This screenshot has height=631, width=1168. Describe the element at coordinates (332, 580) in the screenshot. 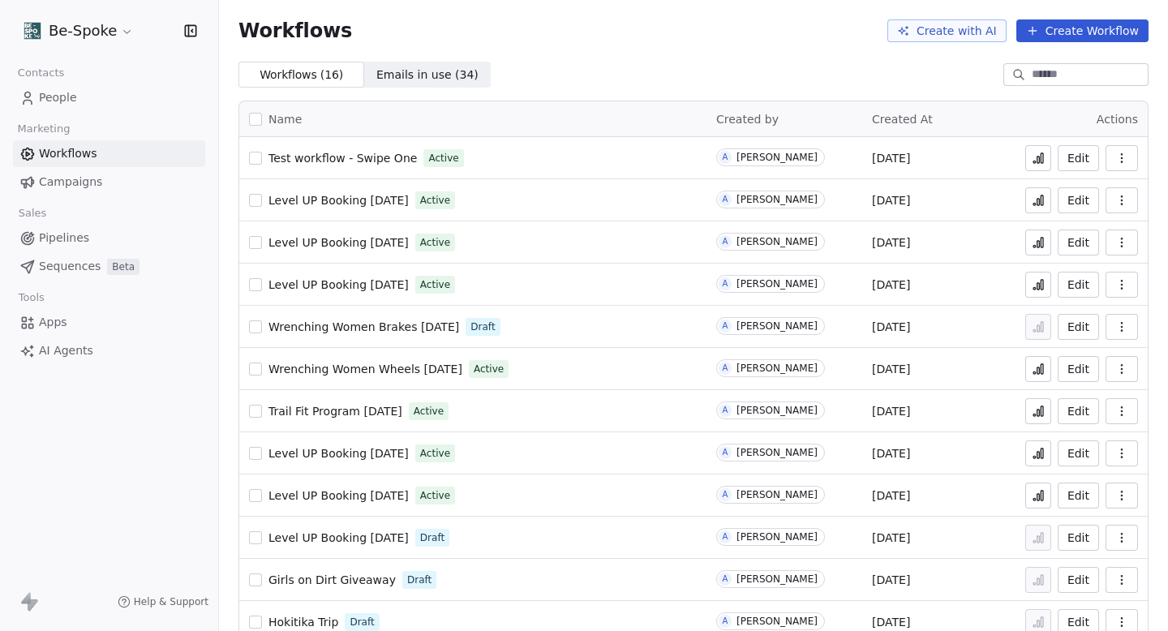

I see `a: Girls on Dirt Giveaway` at that location.